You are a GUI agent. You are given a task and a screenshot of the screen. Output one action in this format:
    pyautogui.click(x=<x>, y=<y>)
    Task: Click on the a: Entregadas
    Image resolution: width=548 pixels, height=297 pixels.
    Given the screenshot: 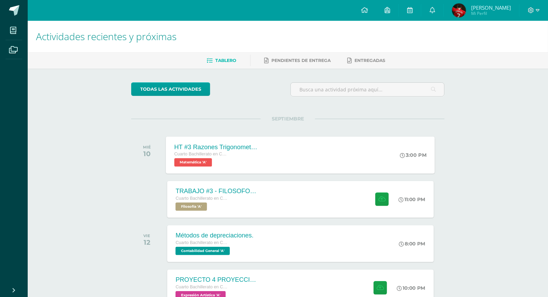 What is the action you would take?
    pyautogui.click(x=367, y=61)
    